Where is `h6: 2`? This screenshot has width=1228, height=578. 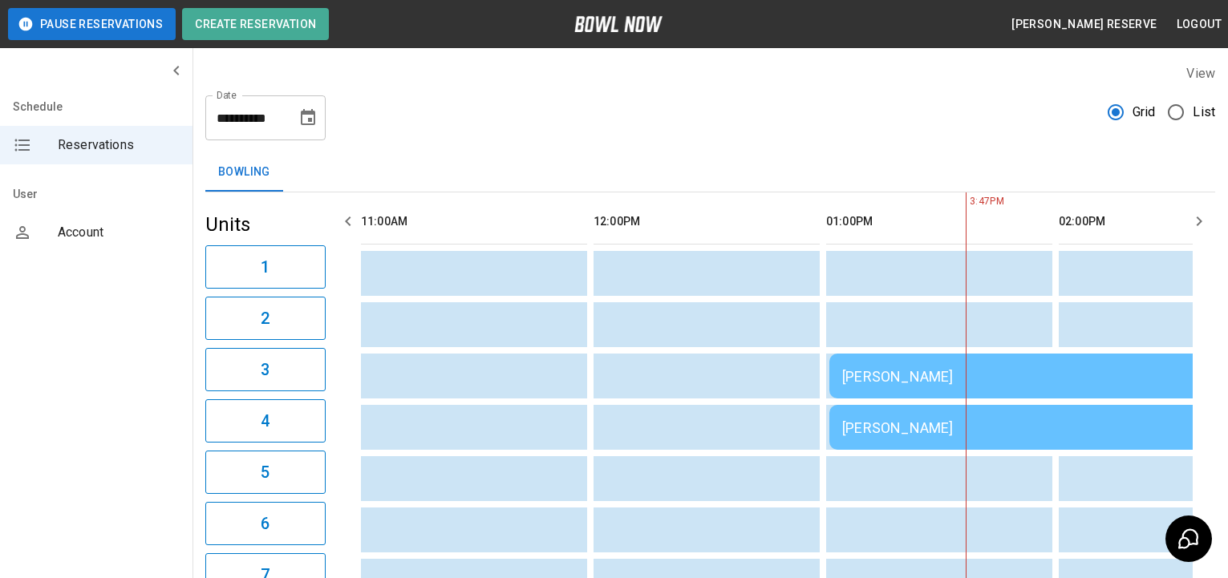 h6: 2 is located at coordinates (265, 318).